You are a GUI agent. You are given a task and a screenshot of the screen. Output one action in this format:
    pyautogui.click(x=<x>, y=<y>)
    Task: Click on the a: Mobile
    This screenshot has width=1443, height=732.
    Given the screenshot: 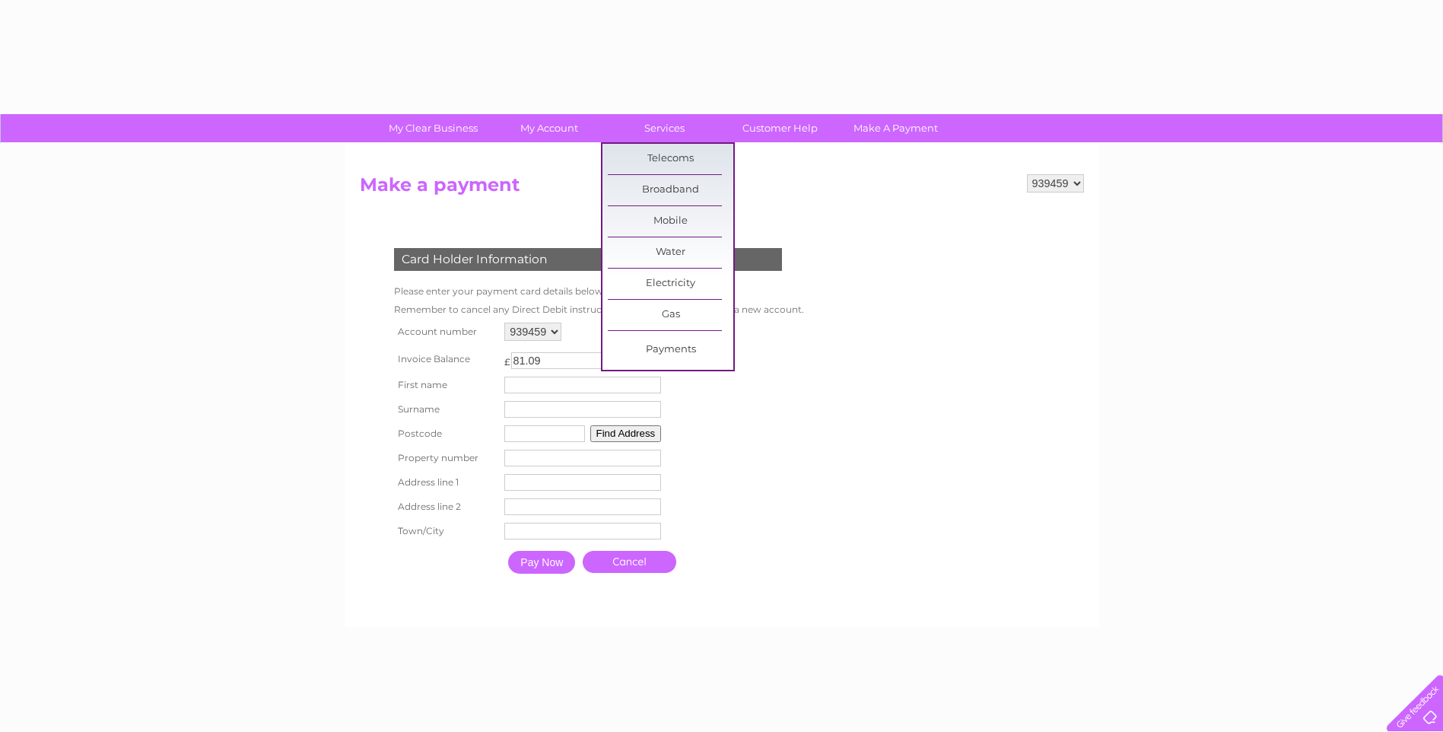 What is the action you would take?
    pyautogui.click(x=670, y=221)
    